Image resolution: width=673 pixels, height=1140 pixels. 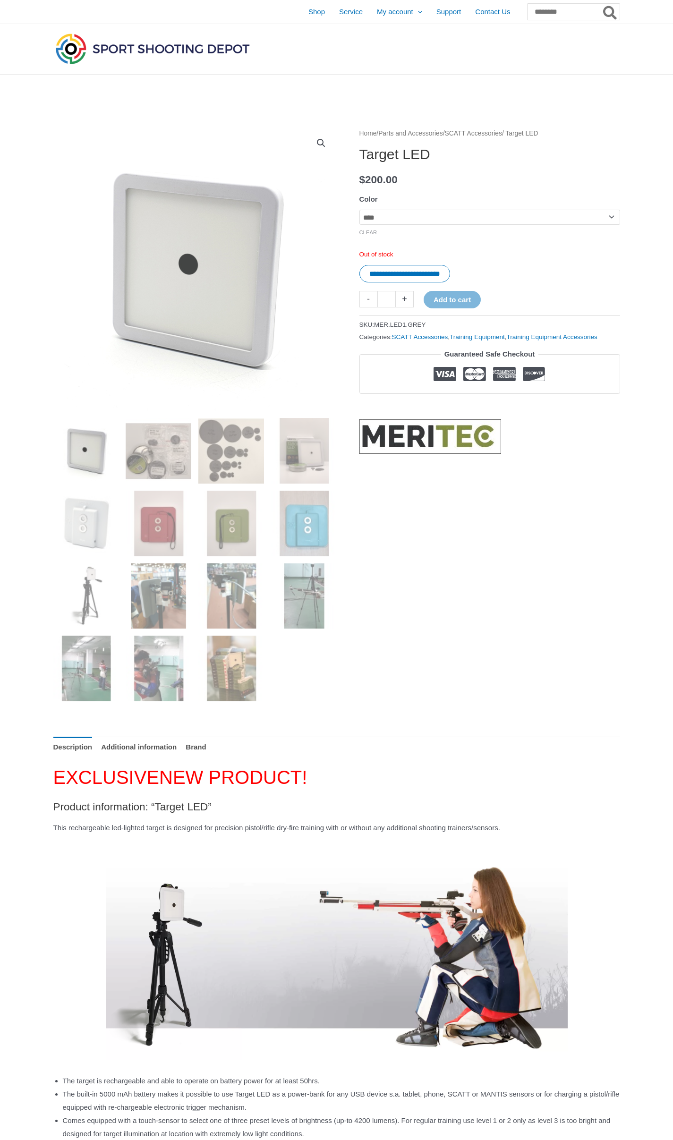 I want to click on li: The target is rechargeable and able to operate on battery power for at least 50hrs., so click(x=342, y=1081).